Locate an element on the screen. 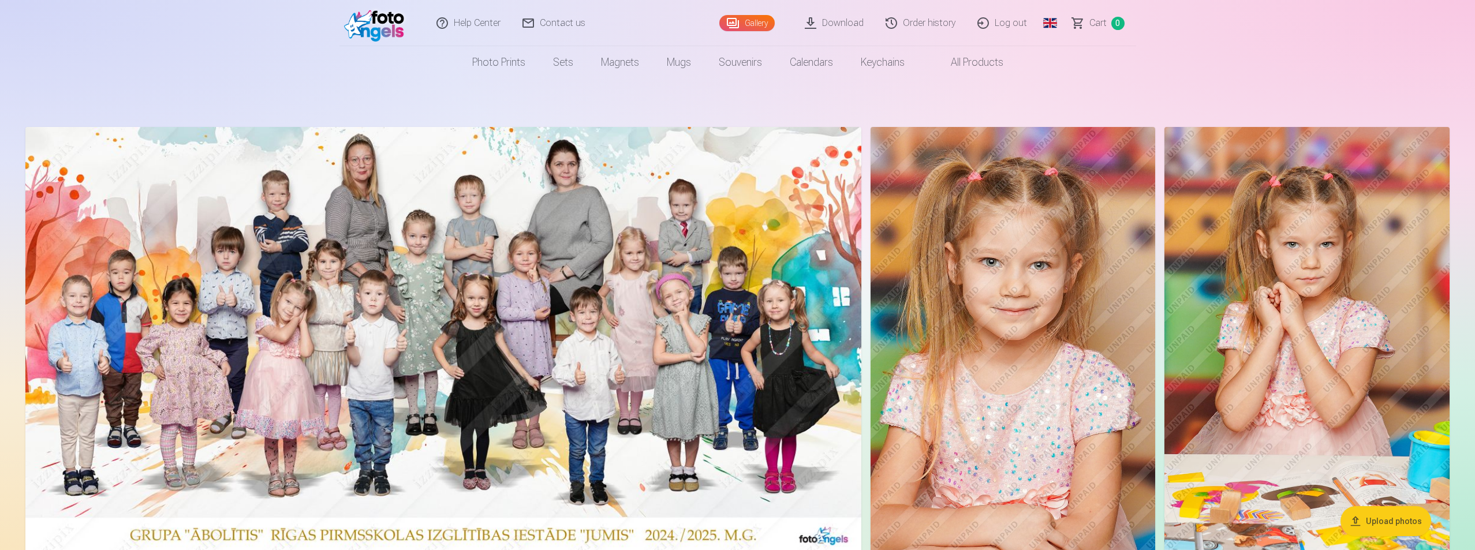  a: Photo prints is located at coordinates (499, 62).